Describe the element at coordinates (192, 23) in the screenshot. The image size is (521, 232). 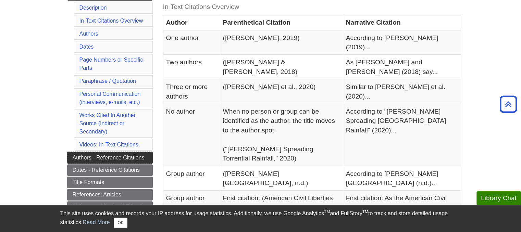
I see `th: Author` at that location.